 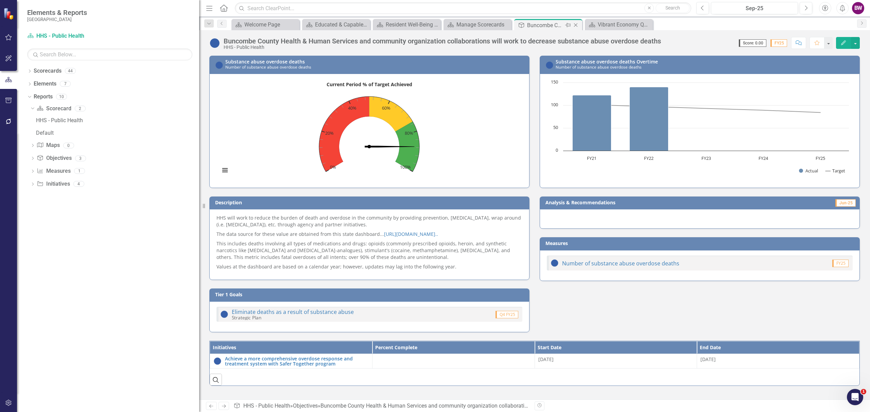 What do you see at coordinates (118, 133) in the screenshot?
I see `div: Default` at bounding box center [118, 133].